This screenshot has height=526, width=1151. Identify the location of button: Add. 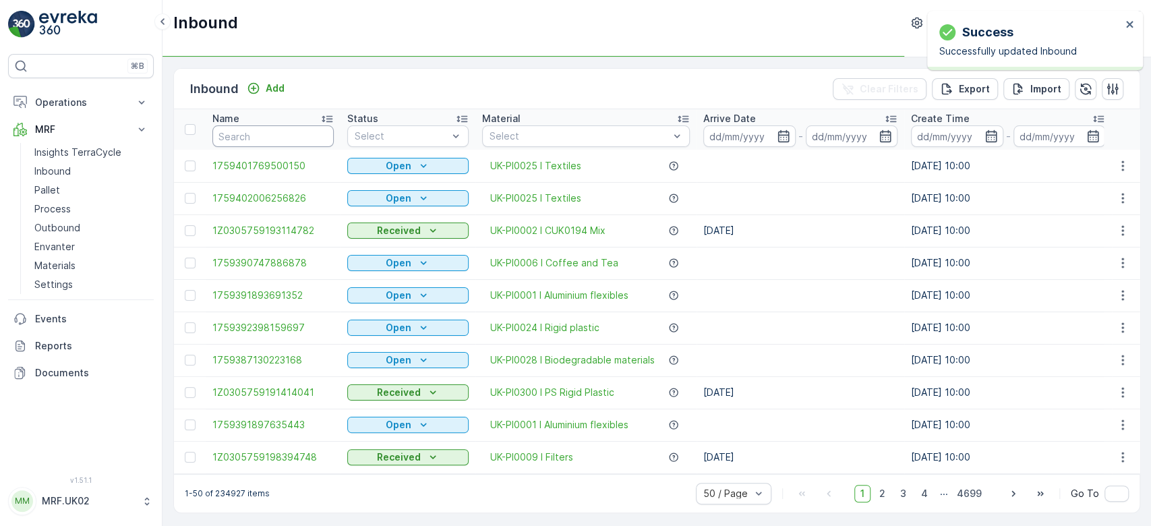
(266, 88).